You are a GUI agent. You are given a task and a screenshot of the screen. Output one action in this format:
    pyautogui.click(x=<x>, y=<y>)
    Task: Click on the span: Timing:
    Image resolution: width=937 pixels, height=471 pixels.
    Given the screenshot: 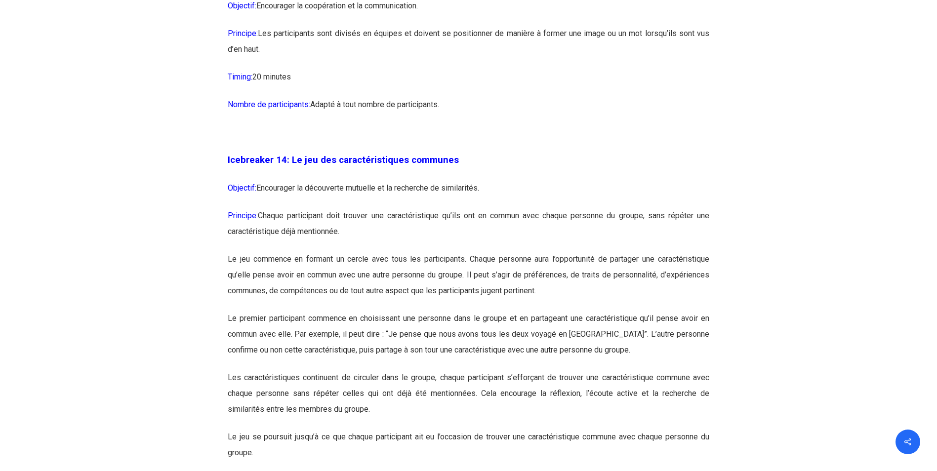 What is the action you would take?
    pyautogui.click(x=240, y=77)
    